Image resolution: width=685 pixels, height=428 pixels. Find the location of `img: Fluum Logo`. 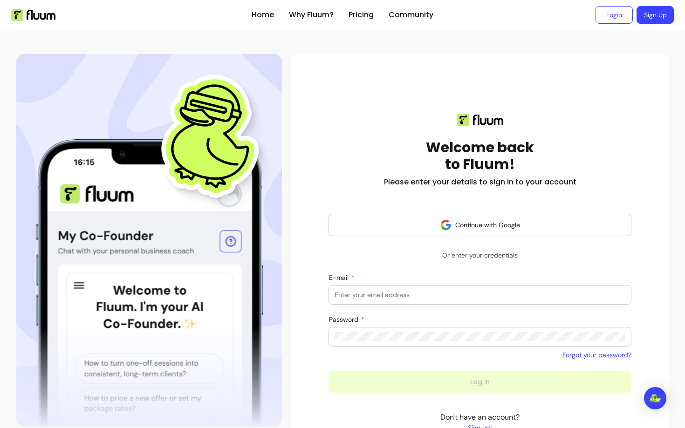

img: Fluum Logo is located at coordinates (33, 15).